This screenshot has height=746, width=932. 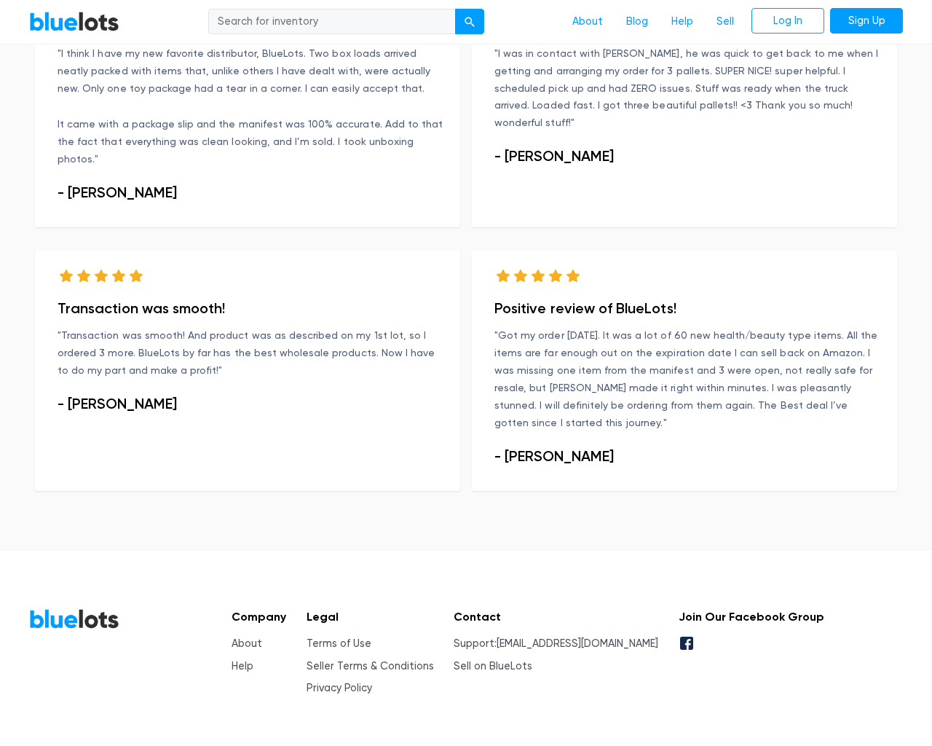 What do you see at coordinates (332, 22) in the screenshot?
I see `input: Search for inventory` at bounding box center [332, 22].